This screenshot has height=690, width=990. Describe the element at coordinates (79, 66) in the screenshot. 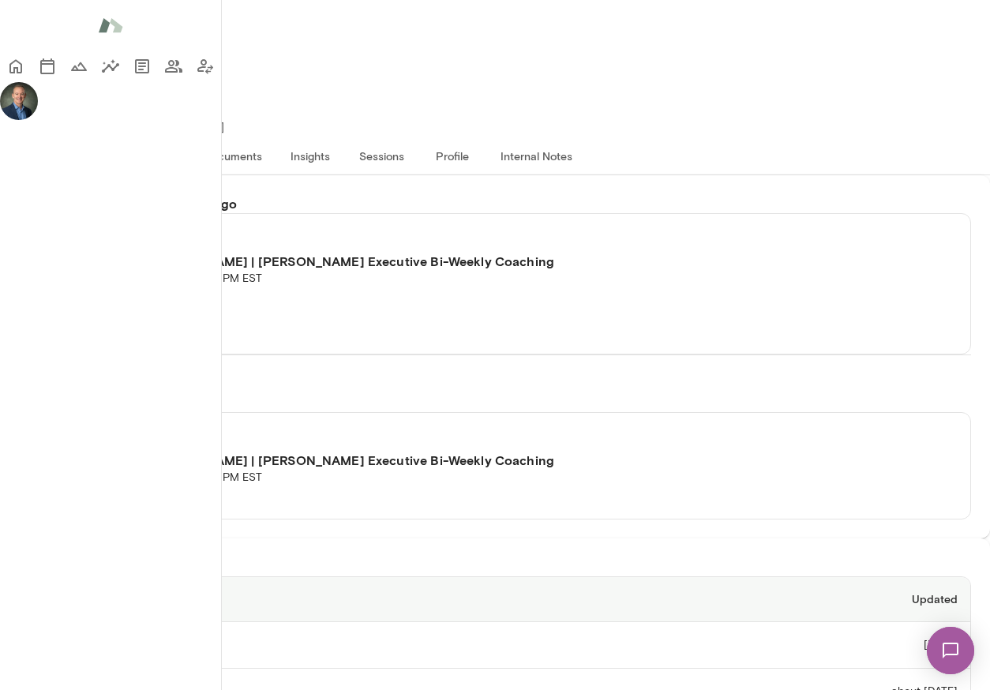

I see `button: Growth Plan` at that location.